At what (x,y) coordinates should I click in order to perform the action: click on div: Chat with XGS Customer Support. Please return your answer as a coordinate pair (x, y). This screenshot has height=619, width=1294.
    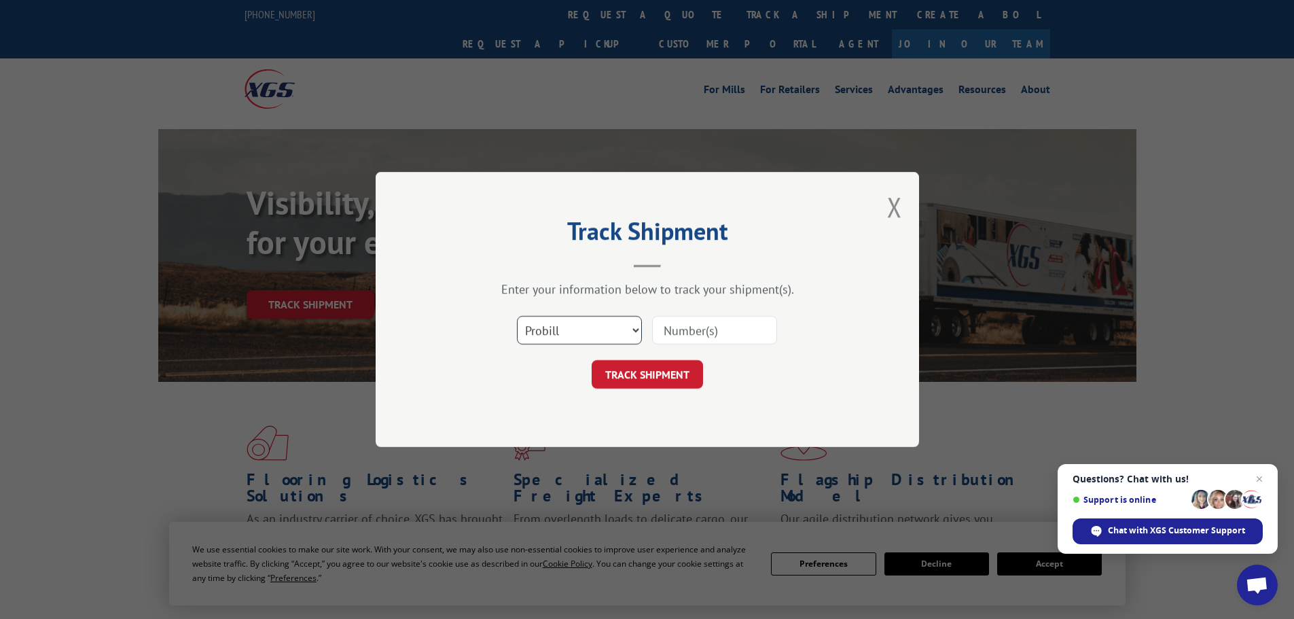
    Looking at the image, I should click on (1168, 531).